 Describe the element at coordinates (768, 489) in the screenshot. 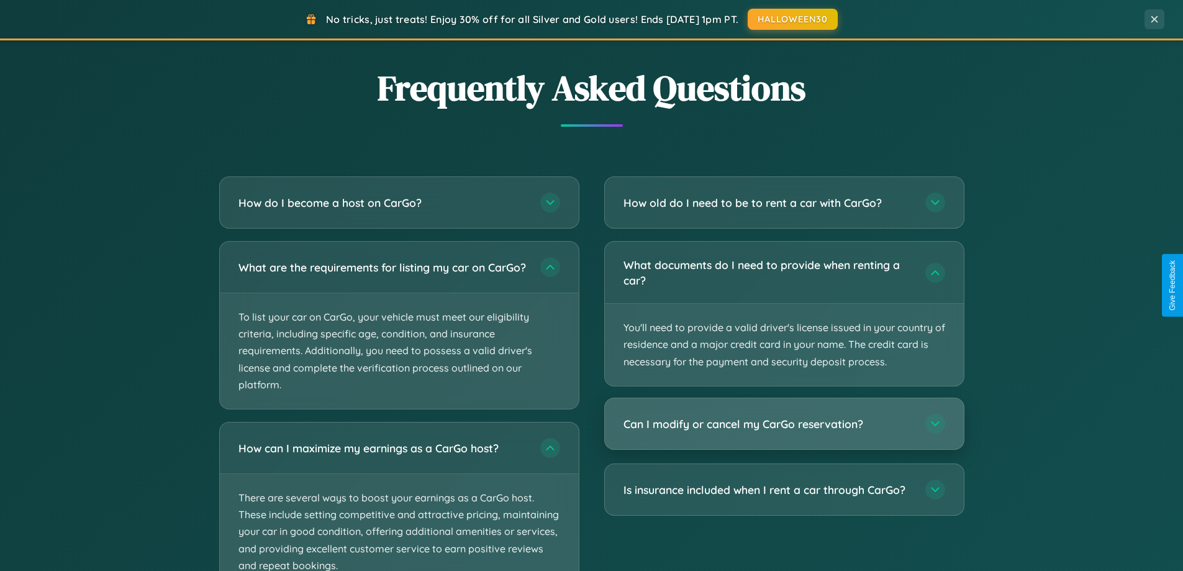

I see `h3: Is insurance included when I rent a car through CarGo?` at that location.